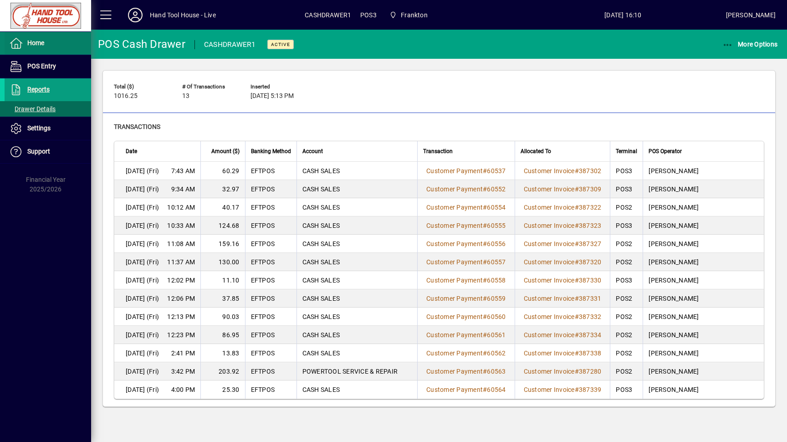 The image size is (787, 442). What do you see at coordinates (137, 127) in the screenshot?
I see `span: Transactions` at bounding box center [137, 127].